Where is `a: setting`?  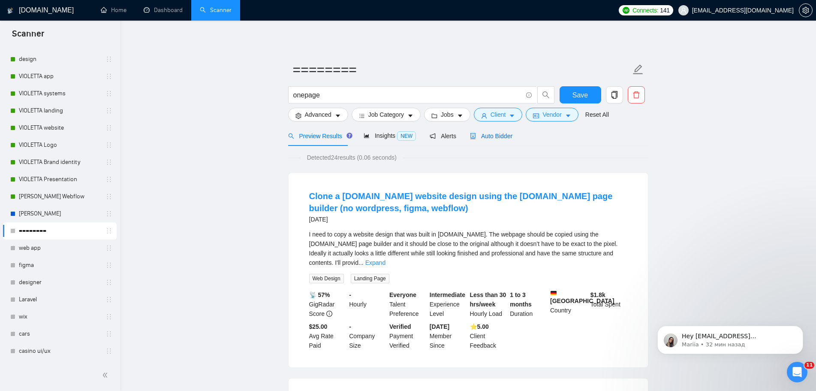
a: setting is located at coordinates (806, 10).